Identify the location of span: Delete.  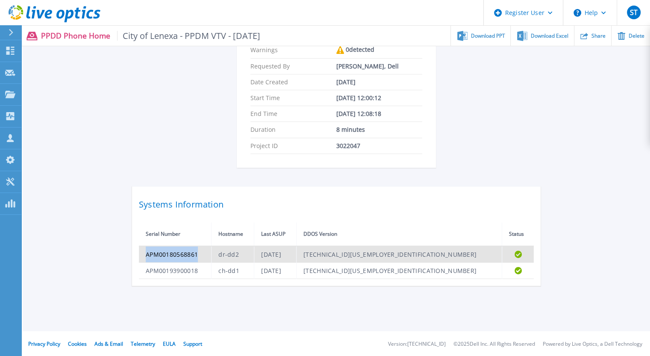
(636, 36).